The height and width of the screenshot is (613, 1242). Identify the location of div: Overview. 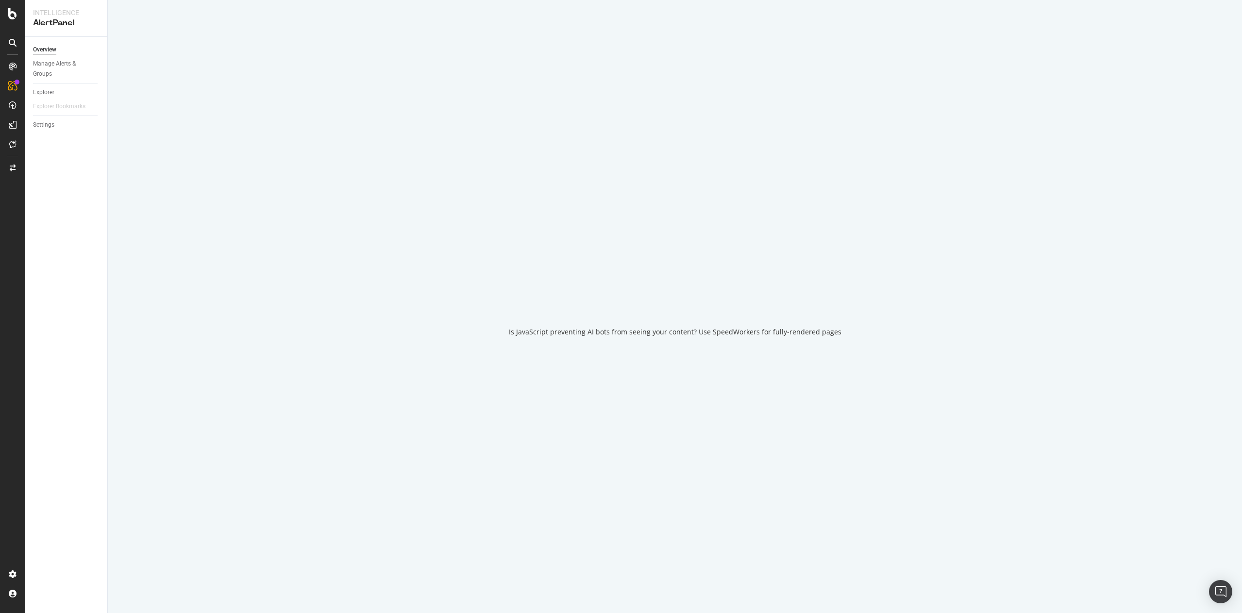
(45, 50).